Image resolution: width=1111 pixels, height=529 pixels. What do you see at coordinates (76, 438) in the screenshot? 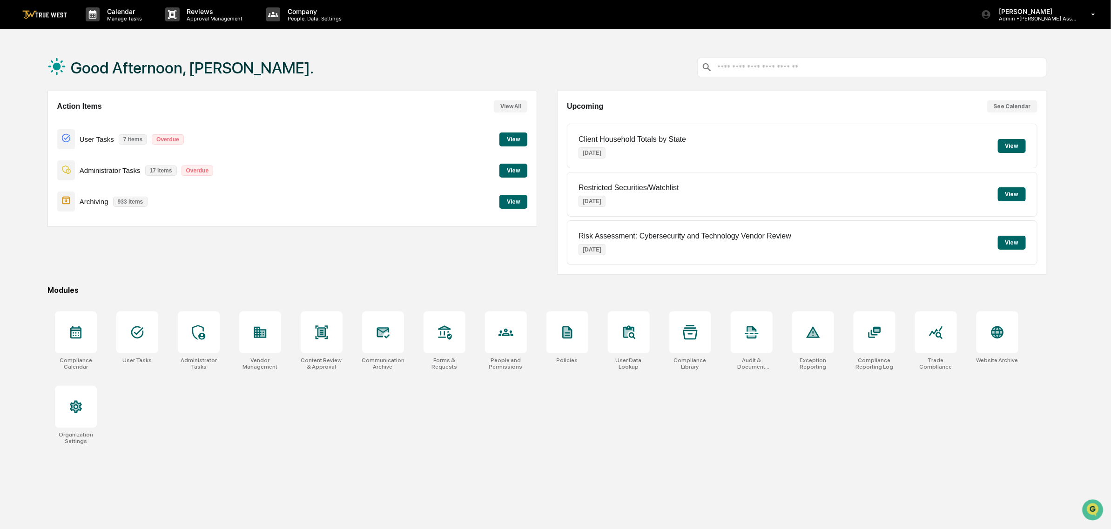
I see `div: Organization Settings` at bounding box center [76, 438].